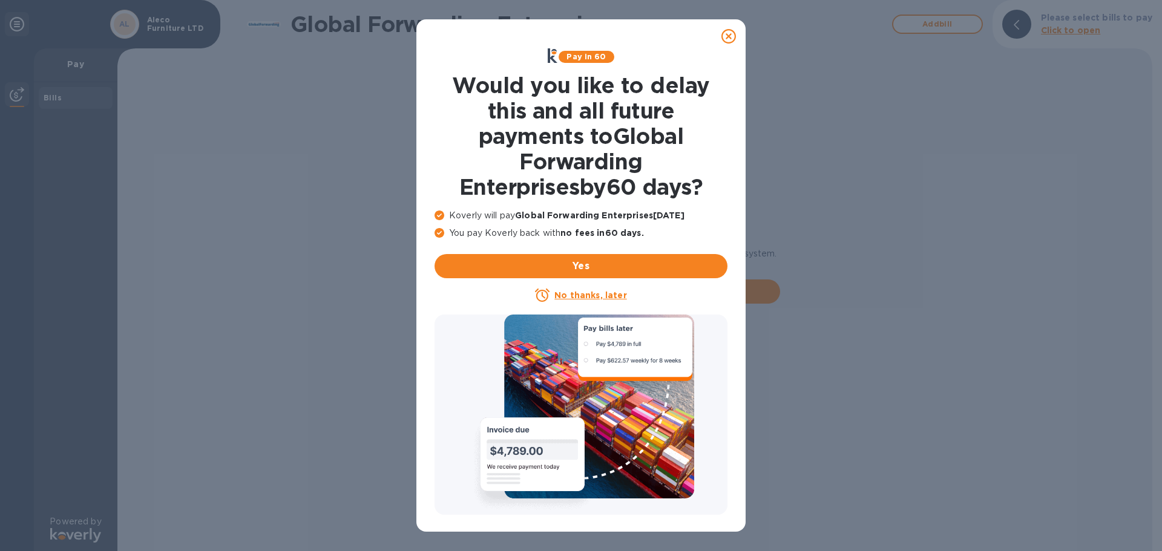  What do you see at coordinates (581, 233) in the screenshot?
I see `p: You pay Koverly back with` at bounding box center [581, 233].